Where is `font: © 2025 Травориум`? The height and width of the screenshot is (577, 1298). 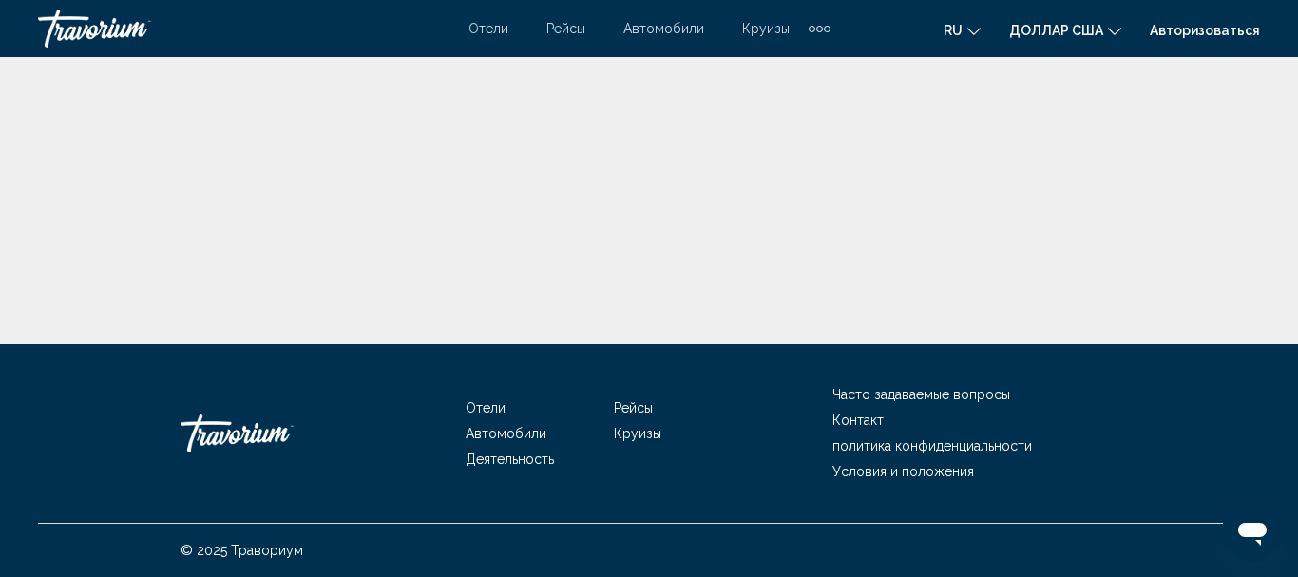
font: © 2025 Травориум is located at coordinates (241, 550).